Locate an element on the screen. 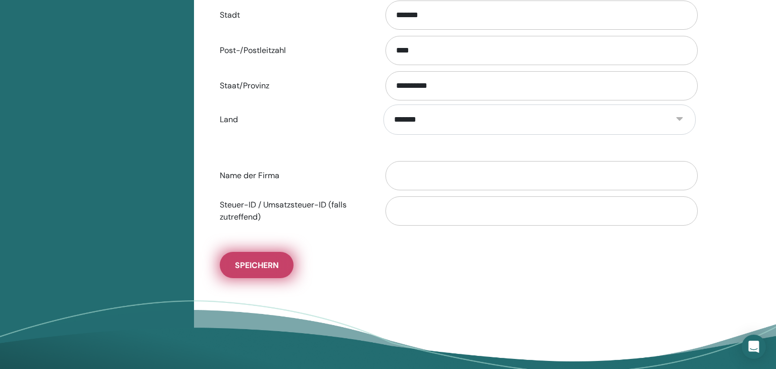 The width and height of the screenshot is (776, 369). label: Staat/Provinz is located at coordinates (294, 86).